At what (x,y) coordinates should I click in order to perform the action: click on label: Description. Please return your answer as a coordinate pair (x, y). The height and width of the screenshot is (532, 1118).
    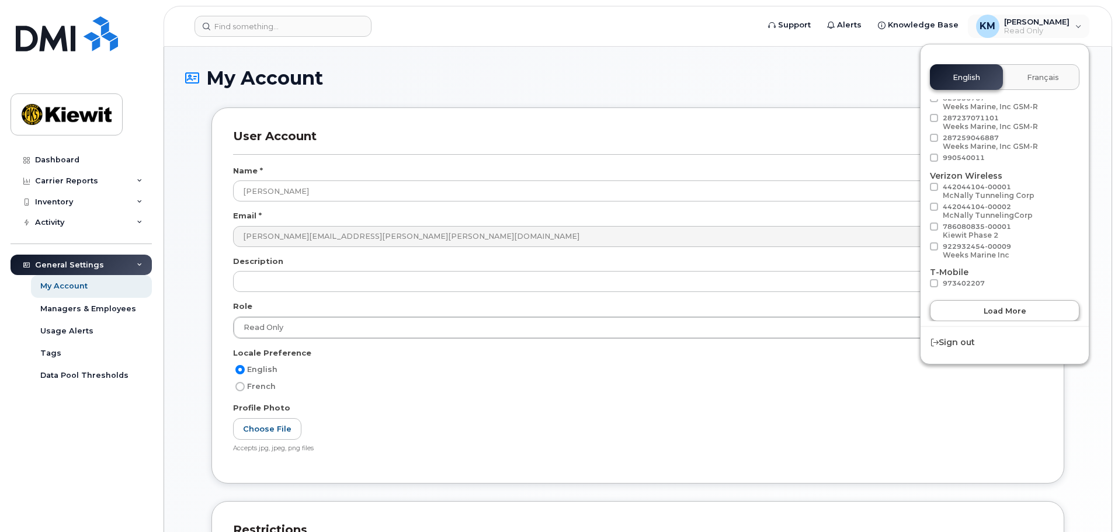
    Looking at the image, I should click on (258, 261).